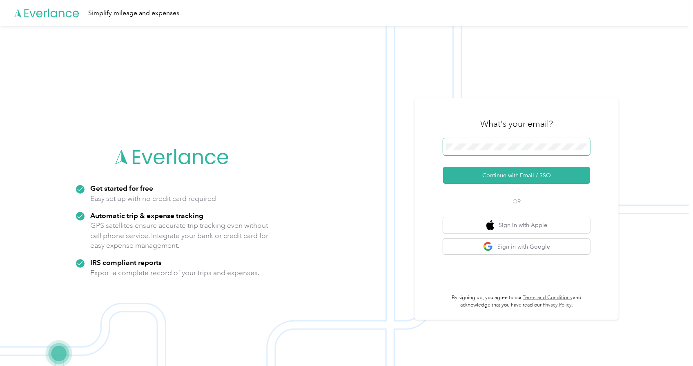 The height and width of the screenshot is (366, 693). Describe the element at coordinates (133, 13) in the screenshot. I see `div: Simplify mileage and expenses` at that location.